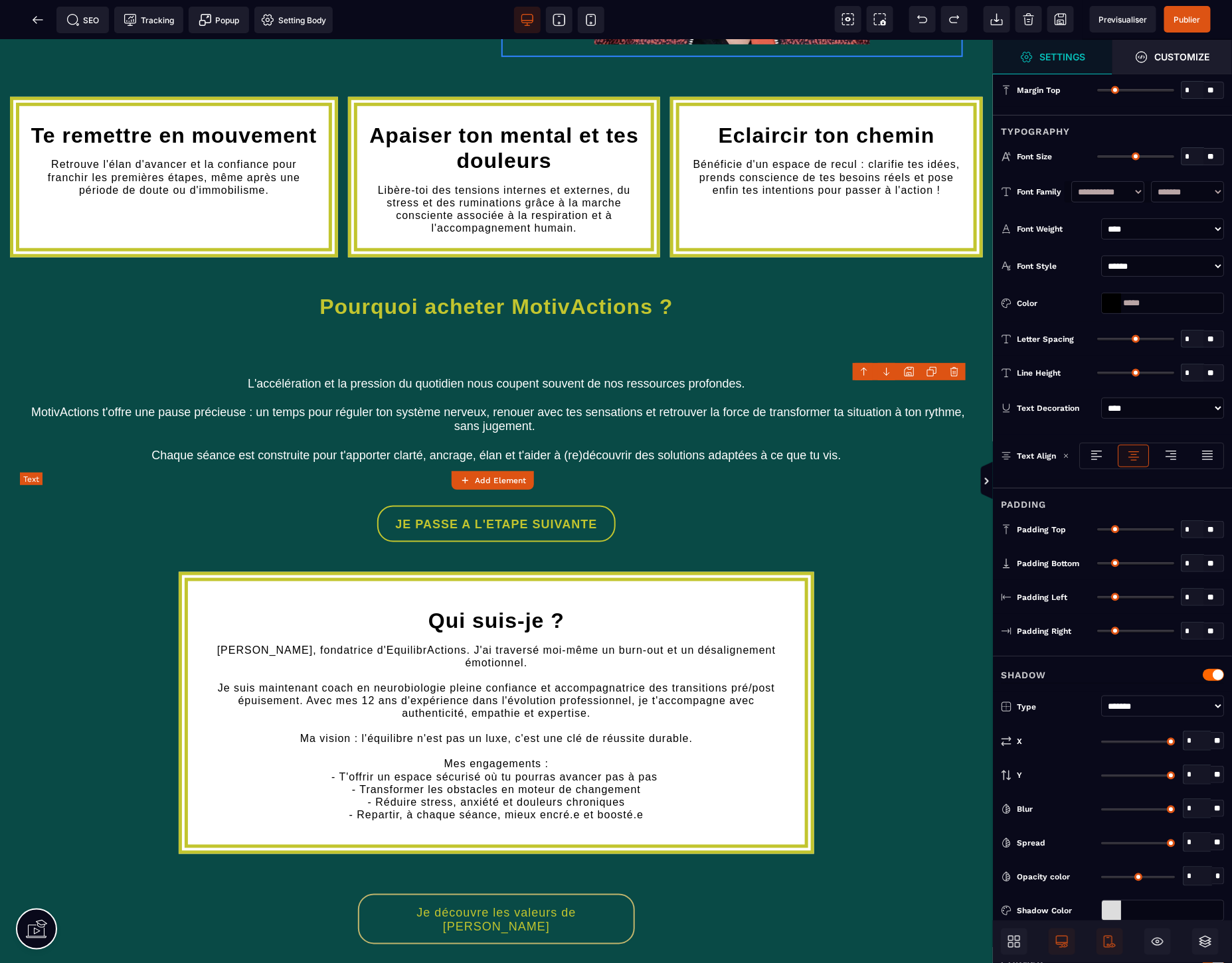  What do you see at coordinates (1041, 192) in the screenshot?
I see `div: Font Family` at bounding box center [1041, 192].